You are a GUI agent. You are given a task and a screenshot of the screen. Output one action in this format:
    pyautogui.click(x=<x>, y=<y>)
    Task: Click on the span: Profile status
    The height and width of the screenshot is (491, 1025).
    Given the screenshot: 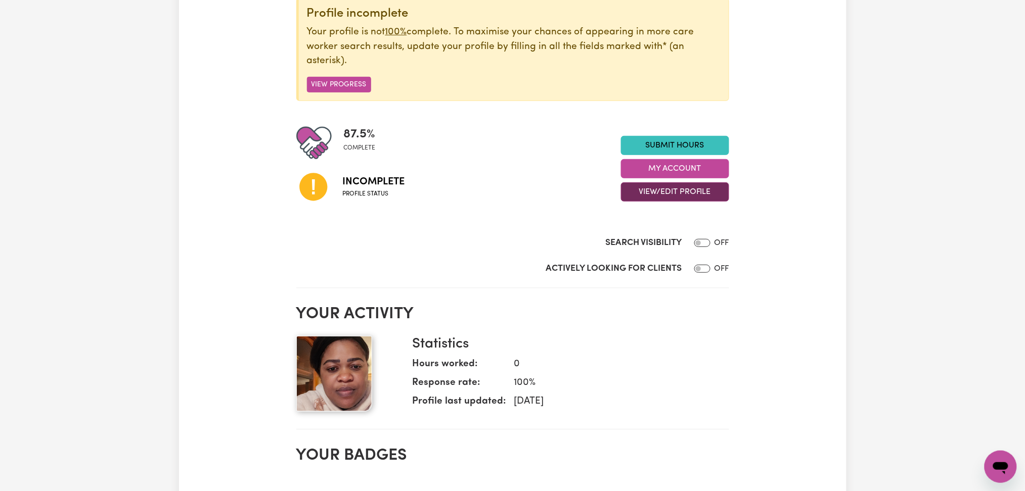 What is the action you would take?
    pyautogui.click(x=374, y=194)
    